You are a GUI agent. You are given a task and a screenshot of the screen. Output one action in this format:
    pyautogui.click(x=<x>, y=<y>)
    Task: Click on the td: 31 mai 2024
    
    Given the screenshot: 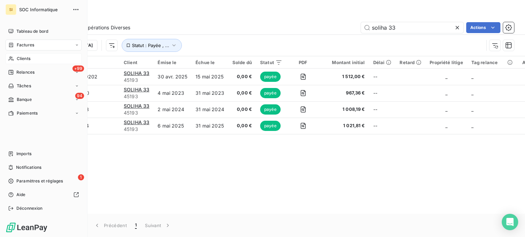 What is the action you would take?
    pyautogui.click(x=210, y=110)
    